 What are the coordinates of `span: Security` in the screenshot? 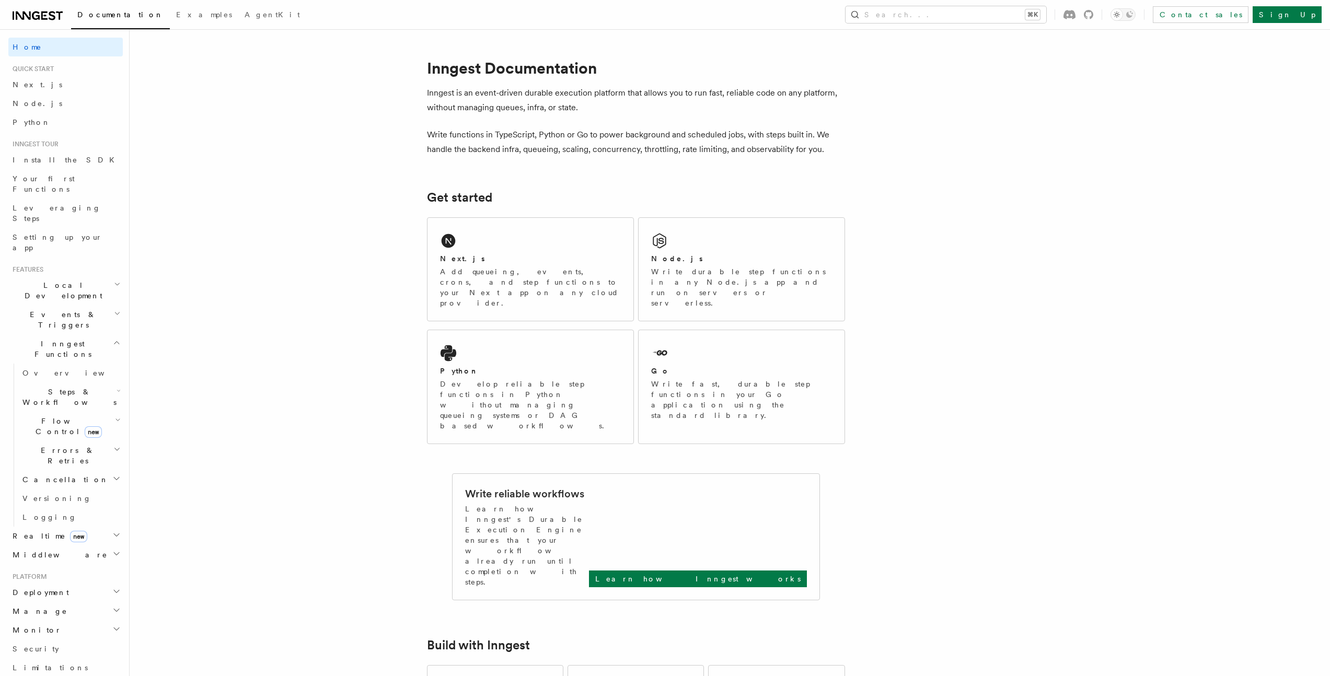 It's located at (36, 649).